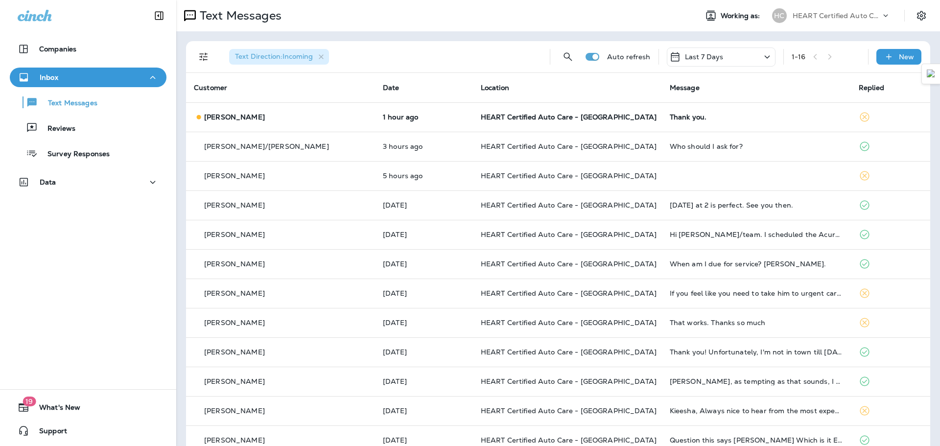 This screenshot has width=940, height=446. I want to click on span: Customer, so click(210, 88).